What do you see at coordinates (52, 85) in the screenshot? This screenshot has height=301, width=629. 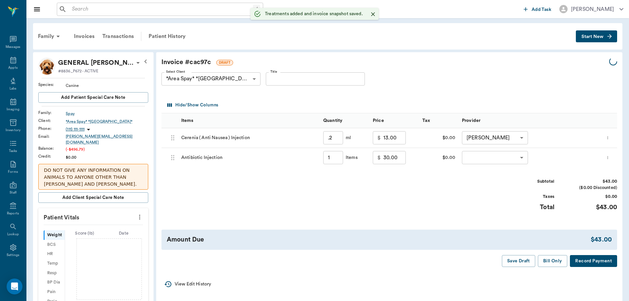 I see `div: Species :` at bounding box center [52, 85].